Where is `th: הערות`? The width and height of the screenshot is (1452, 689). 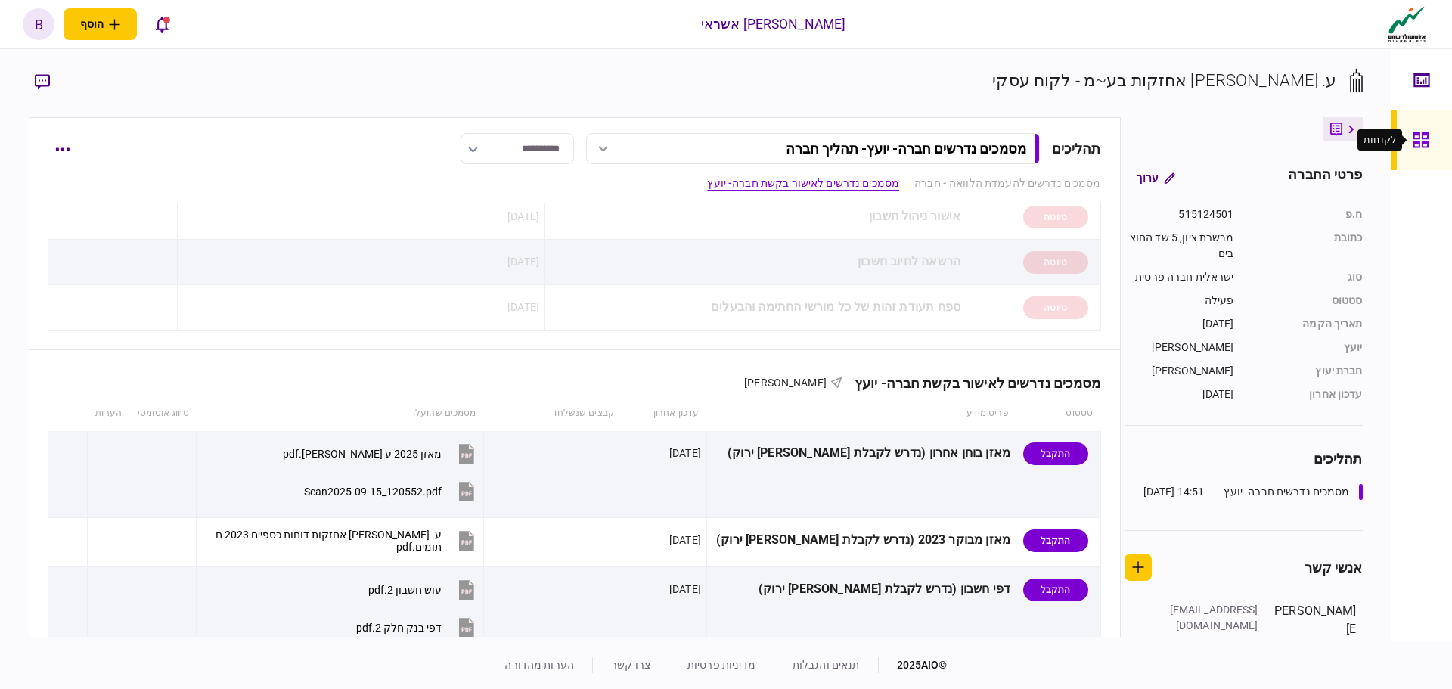 th: הערות is located at coordinates (108, 414).